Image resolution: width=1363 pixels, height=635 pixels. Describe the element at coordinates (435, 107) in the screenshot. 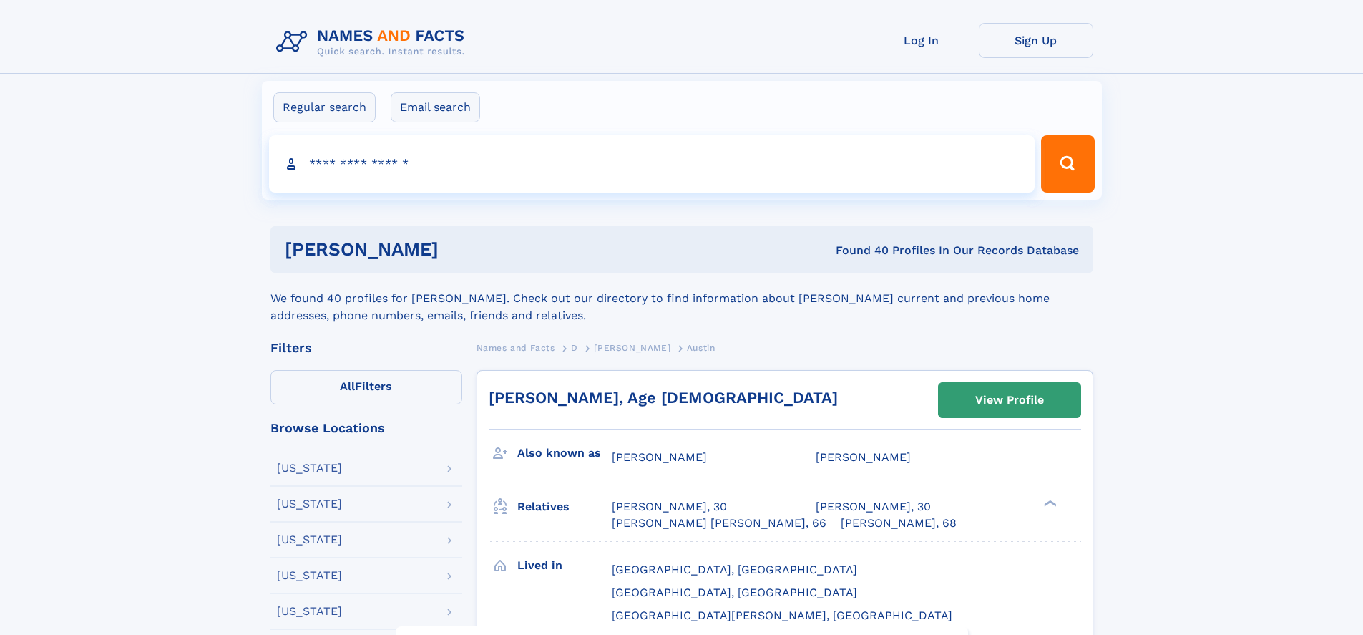

I see `label: Email search` at that location.